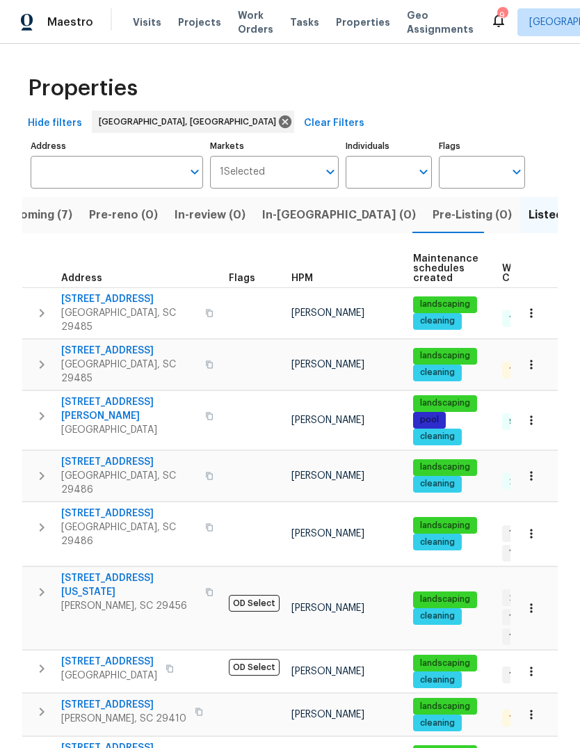 The image size is (580, 748). What do you see at coordinates (429, 419) in the screenshot?
I see `span: pool` at bounding box center [429, 419].